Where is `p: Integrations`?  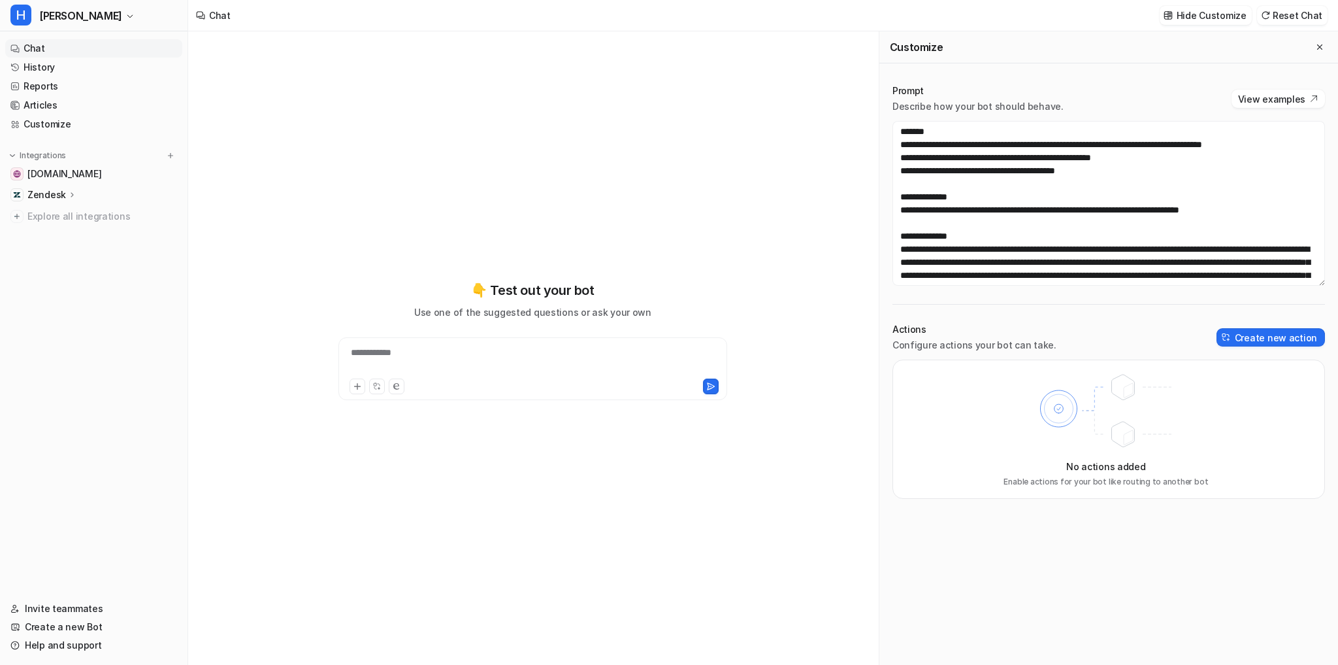 p: Integrations is located at coordinates (42, 156).